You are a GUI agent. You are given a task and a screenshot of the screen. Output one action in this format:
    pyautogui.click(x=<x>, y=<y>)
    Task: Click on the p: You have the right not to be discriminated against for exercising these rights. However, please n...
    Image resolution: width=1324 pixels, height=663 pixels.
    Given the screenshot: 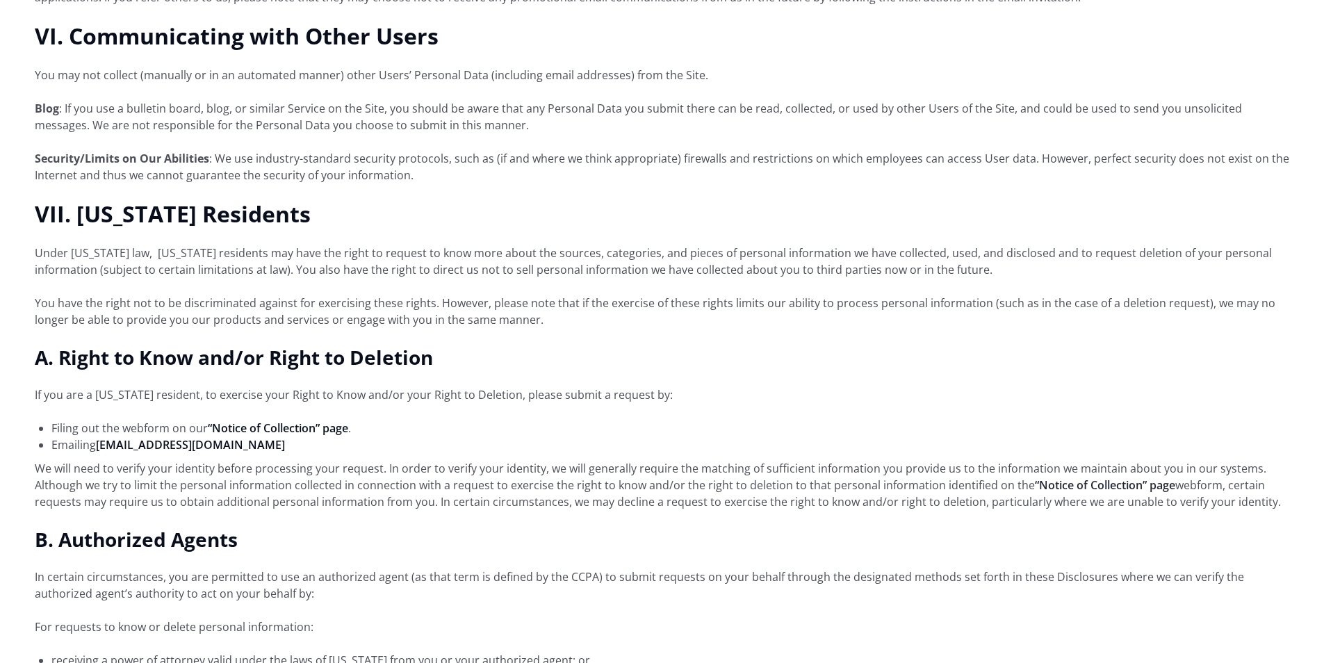 What is the action you would take?
    pyautogui.click(x=662, y=311)
    